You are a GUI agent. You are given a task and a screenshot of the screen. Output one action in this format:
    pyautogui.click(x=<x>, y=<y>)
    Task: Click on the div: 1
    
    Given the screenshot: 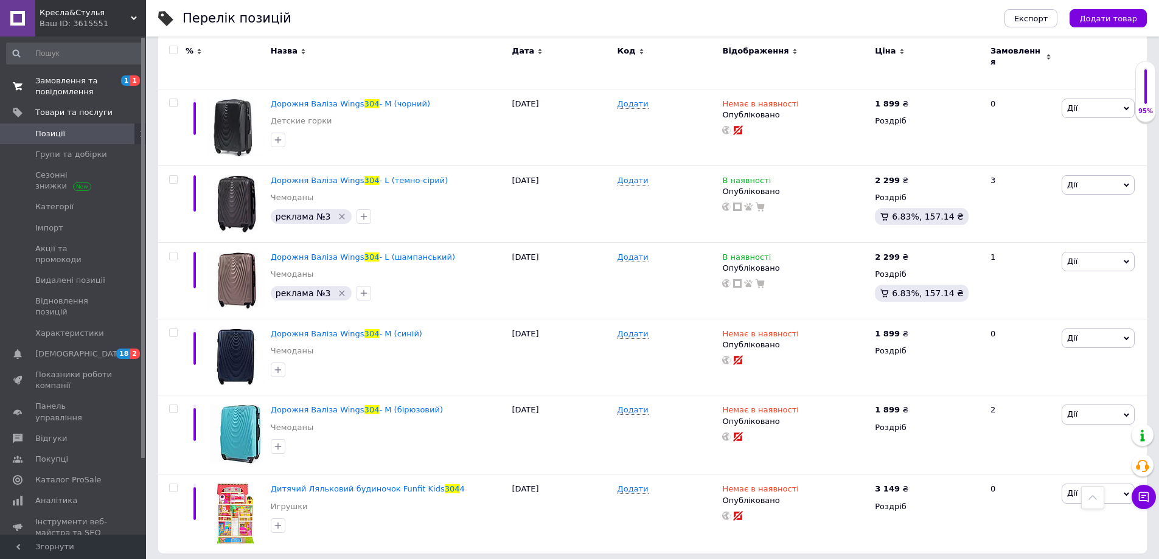 What is the action you would take?
    pyautogui.click(x=1021, y=280)
    